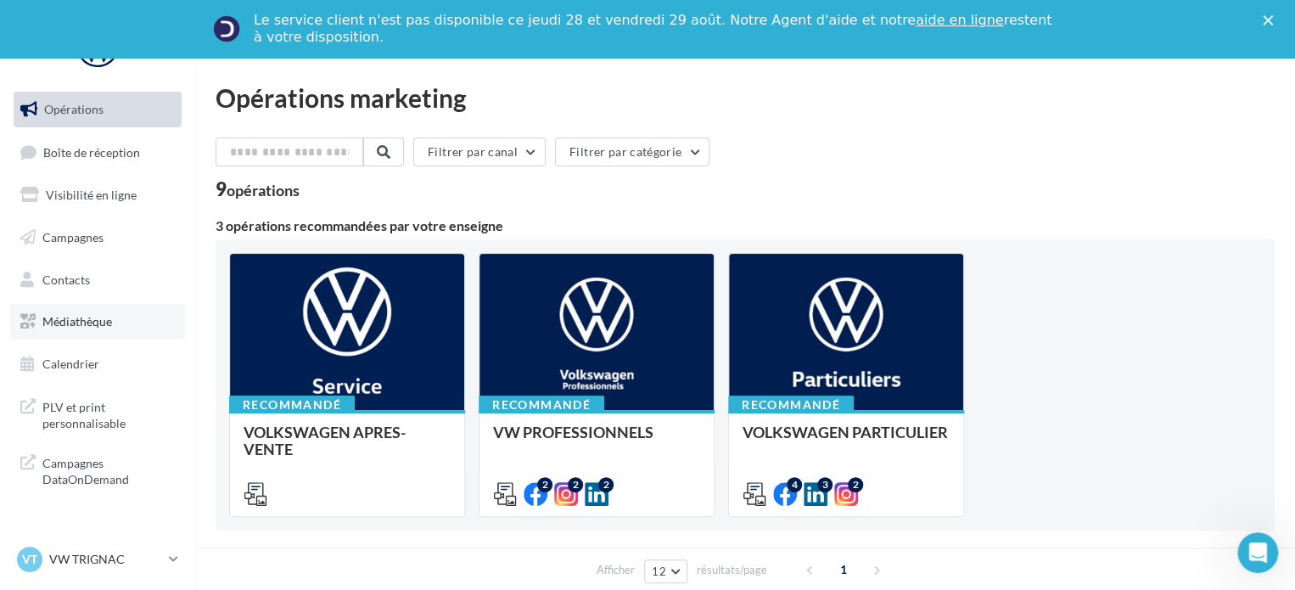  What do you see at coordinates (654, 29) in the screenshot?
I see `div: Le service client n'est pas disponible ce jeudi 28 et vendredi 29 août. Notre Agent d'aide et not...` at bounding box center [654, 29].